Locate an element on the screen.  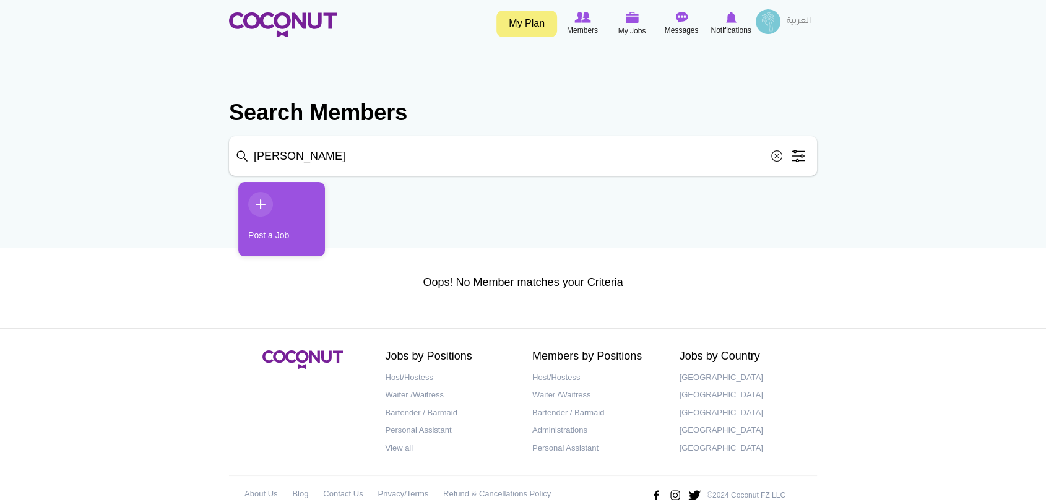
h2: Jobs by Country is located at coordinates (744, 356).